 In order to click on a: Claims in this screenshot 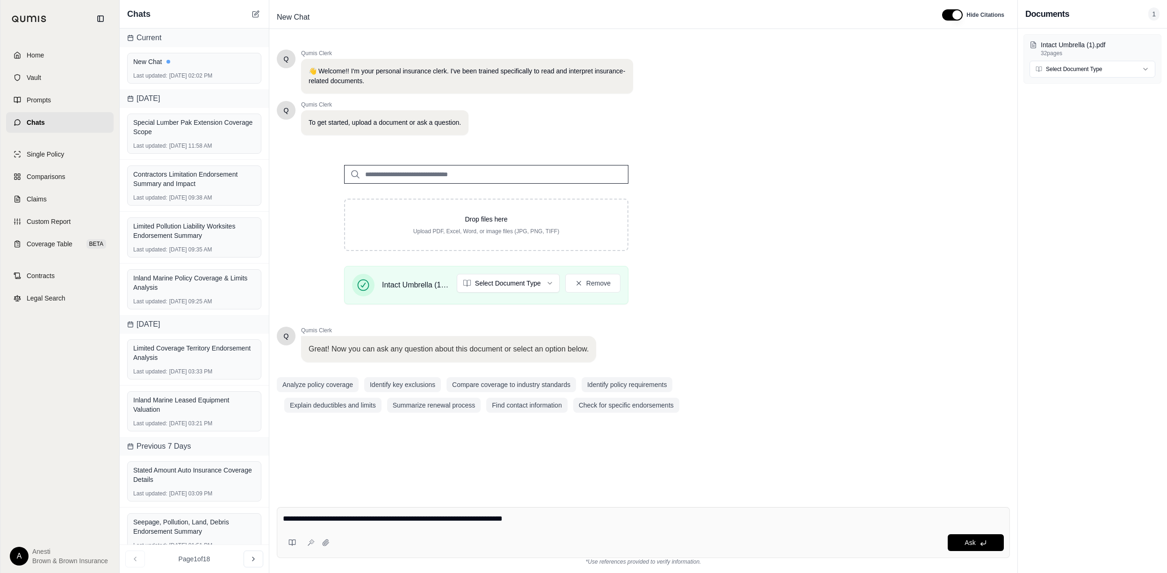, I will do `click(60, 199)`.